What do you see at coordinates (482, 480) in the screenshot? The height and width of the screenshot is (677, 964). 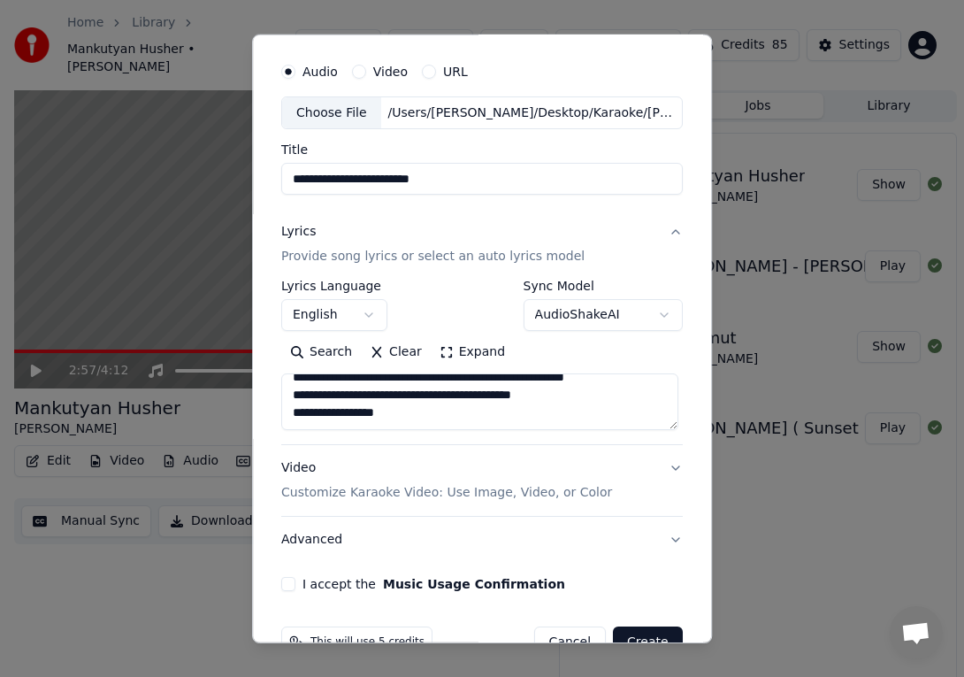 I see `button: VideoCustomize Karaoke Video: Use Image, Video, or Color` at bounding box center [482, 480].